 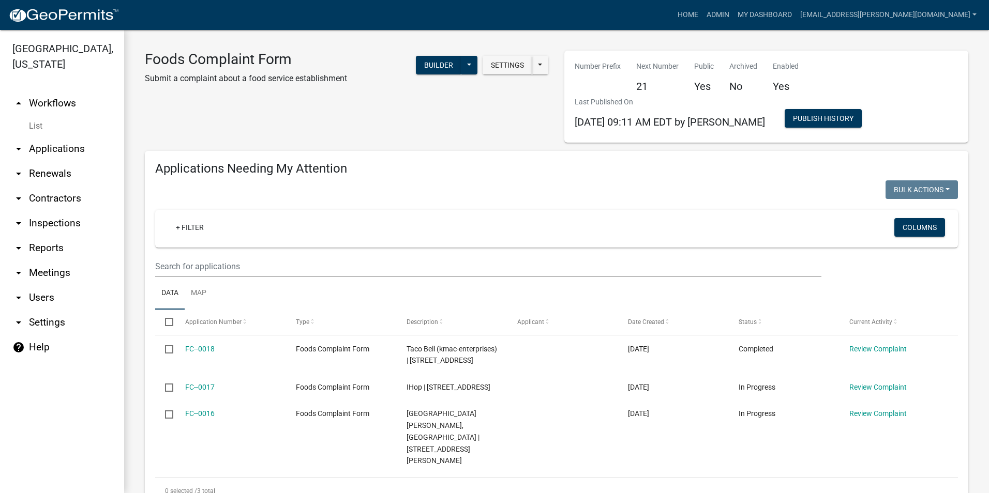 I want to click on button: Settings, so click(x=507, y=65).